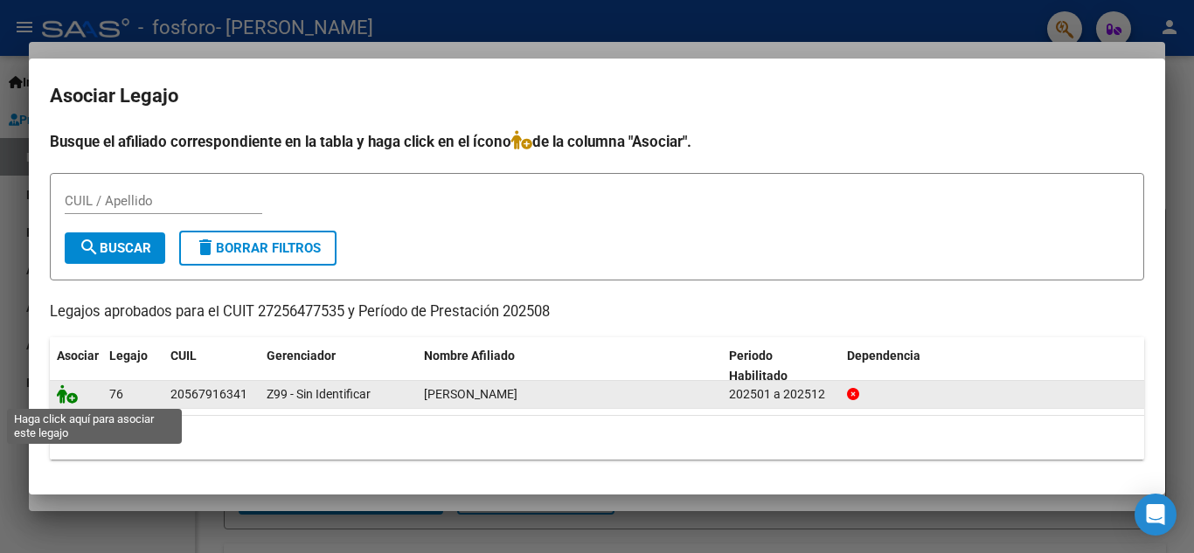  What do you see at coordinates (115, 248) in the screenshot?
I see `button: Buscar` at bounding box center [115, 248].